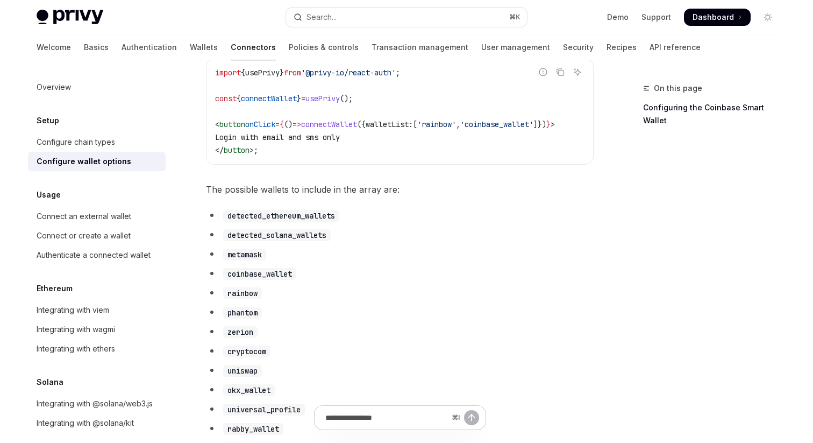 This screenshot has width=813, height=443. What do you see at coordinates (97, 403) in the screenshot?
I see `a: Integrating with @solana/web3.js` at bounding box center [97, 403].